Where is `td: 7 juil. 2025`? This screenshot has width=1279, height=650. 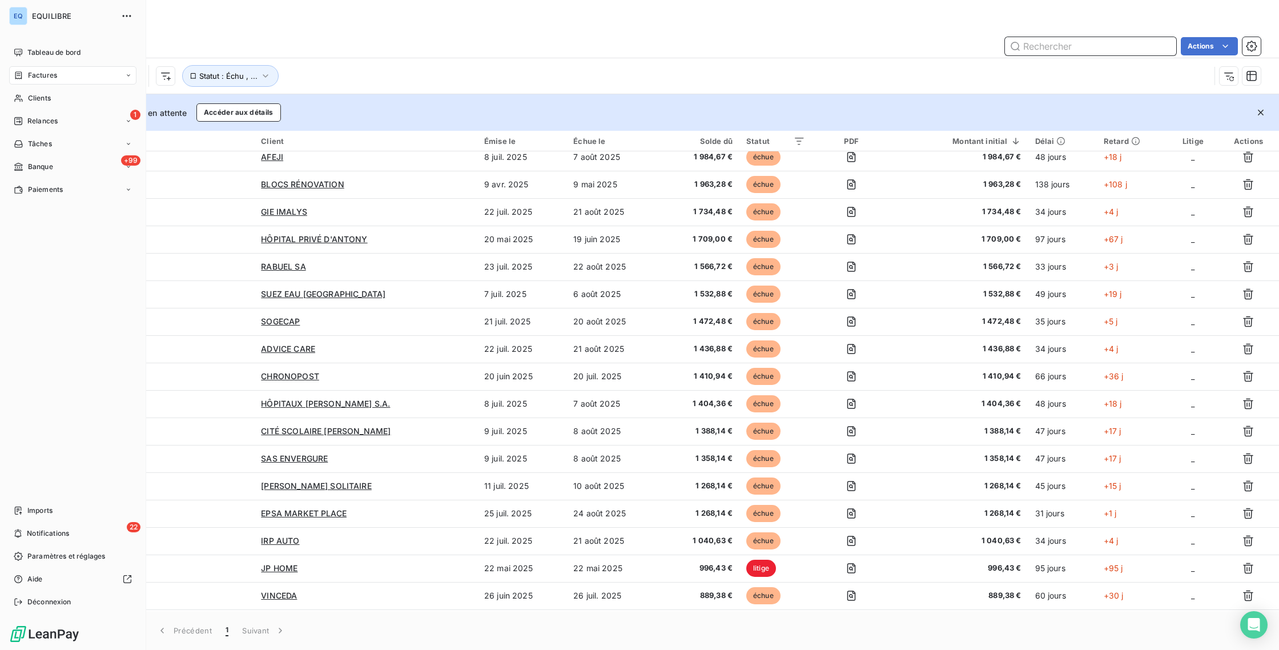 td: 7 juil. 2025 is located at coordinates (522, 294).